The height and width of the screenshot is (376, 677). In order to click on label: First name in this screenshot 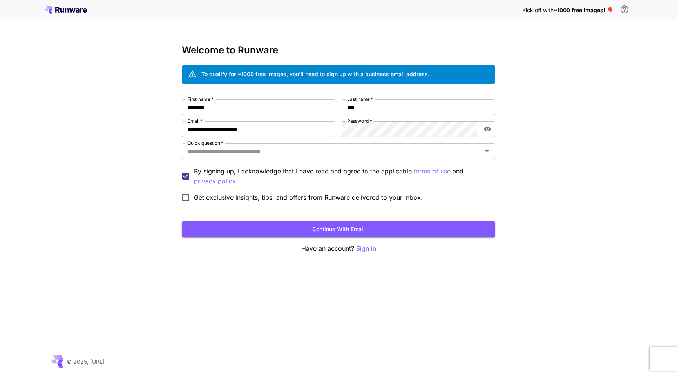, I will do `click(200, 99)`.